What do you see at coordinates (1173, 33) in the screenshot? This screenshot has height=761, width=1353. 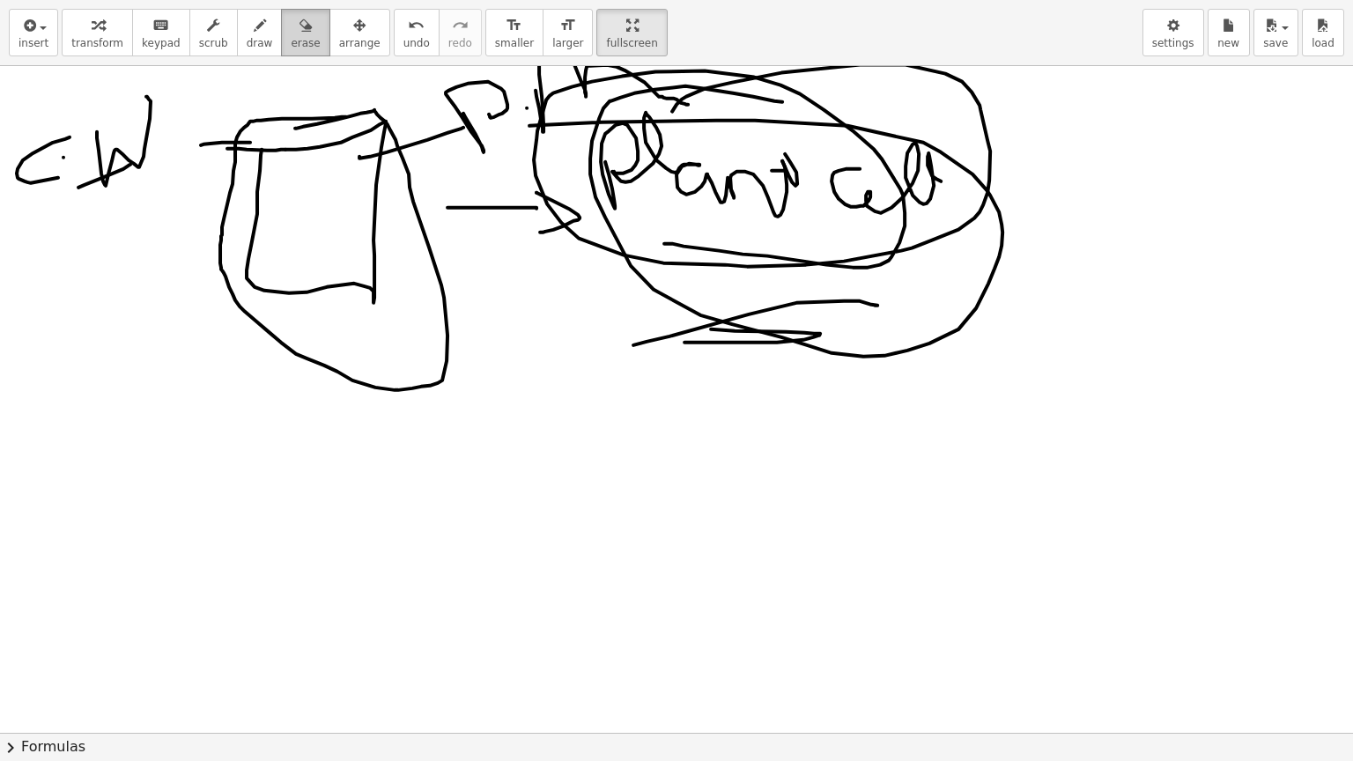 I see `button: settings` at bounding box center [1173, 33].